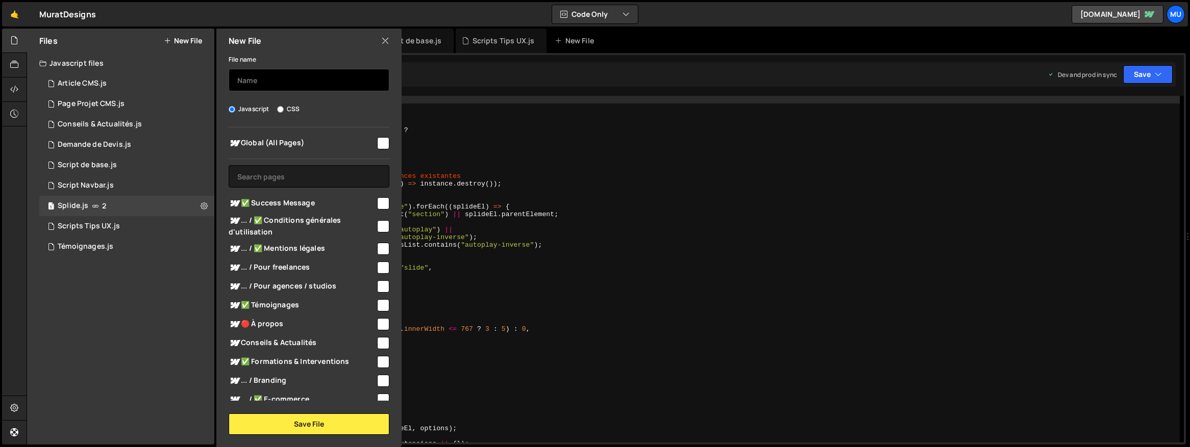  Describe the element at coordinates (127, 186) in the screenshot. I see `div: 16543/44987.js` at that location.